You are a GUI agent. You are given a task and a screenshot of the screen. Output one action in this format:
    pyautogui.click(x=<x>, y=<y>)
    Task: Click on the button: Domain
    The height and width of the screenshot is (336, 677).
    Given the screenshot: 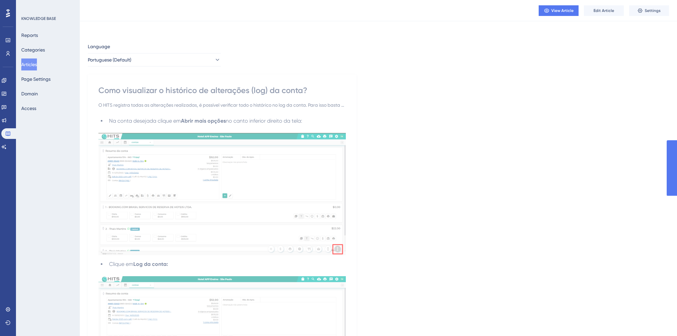 What is the action you would take?
    pyautogui.click(x=30, y=94)
    